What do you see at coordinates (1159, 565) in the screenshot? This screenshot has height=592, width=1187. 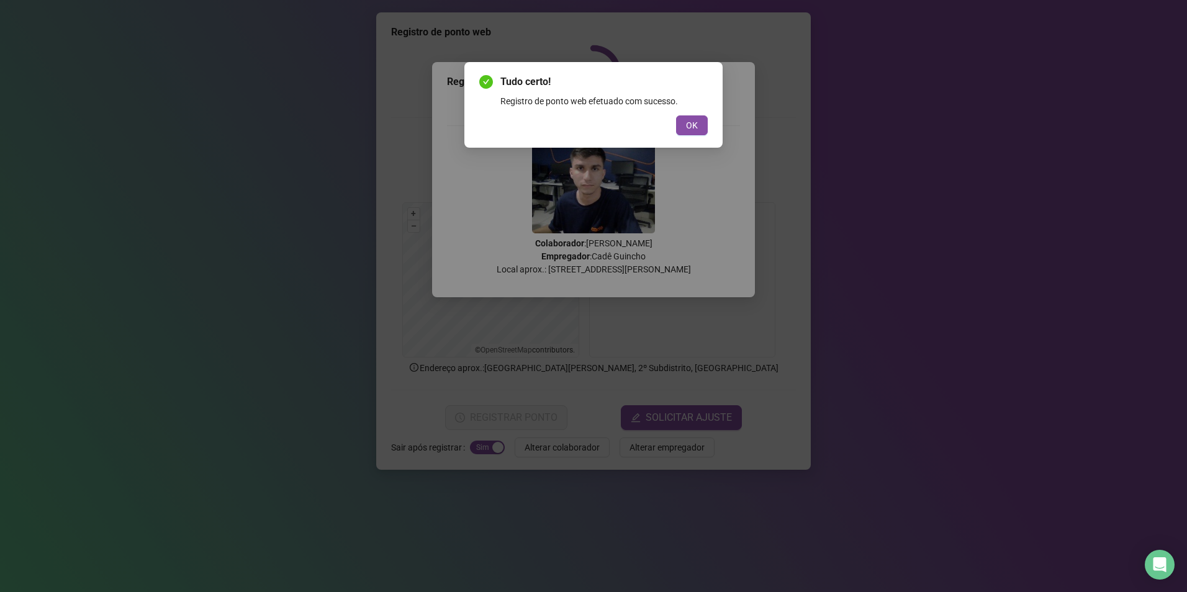 I see `div: Open Intercom Messenger` at bounding box center [1159, 565].